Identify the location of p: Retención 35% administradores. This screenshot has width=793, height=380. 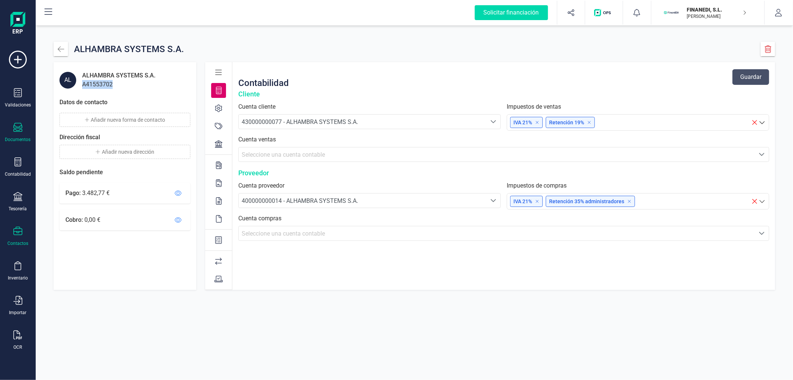
(590, 201).